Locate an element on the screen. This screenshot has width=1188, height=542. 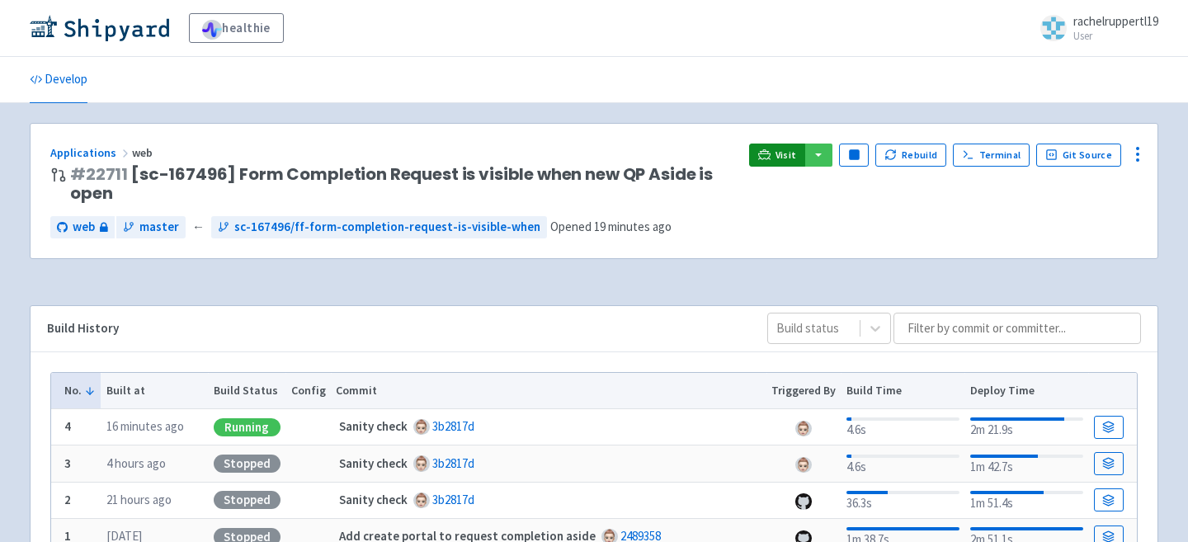
b: 3 is located at coordinates (68, 463).